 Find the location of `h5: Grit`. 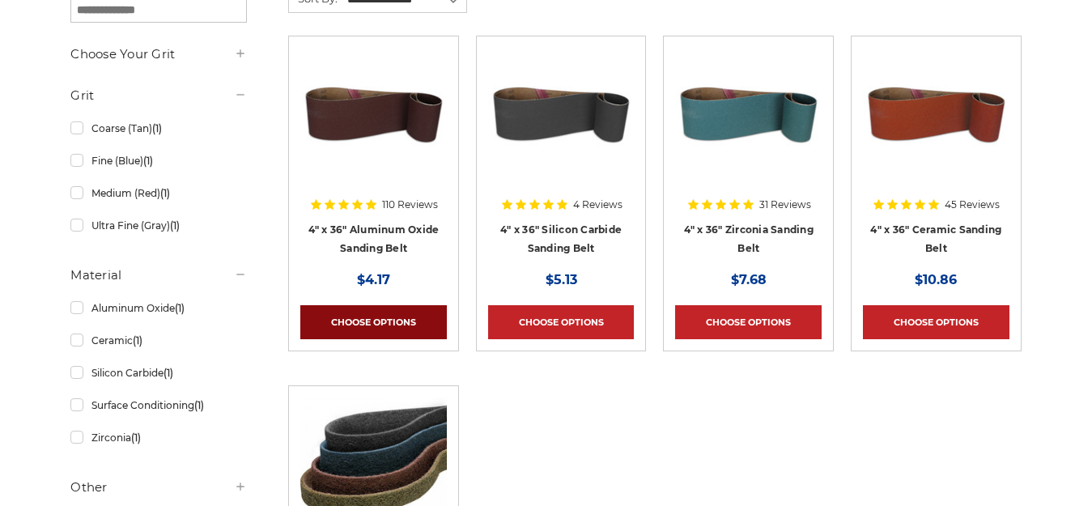

h5: Grit is located at coordinates (159, 96).